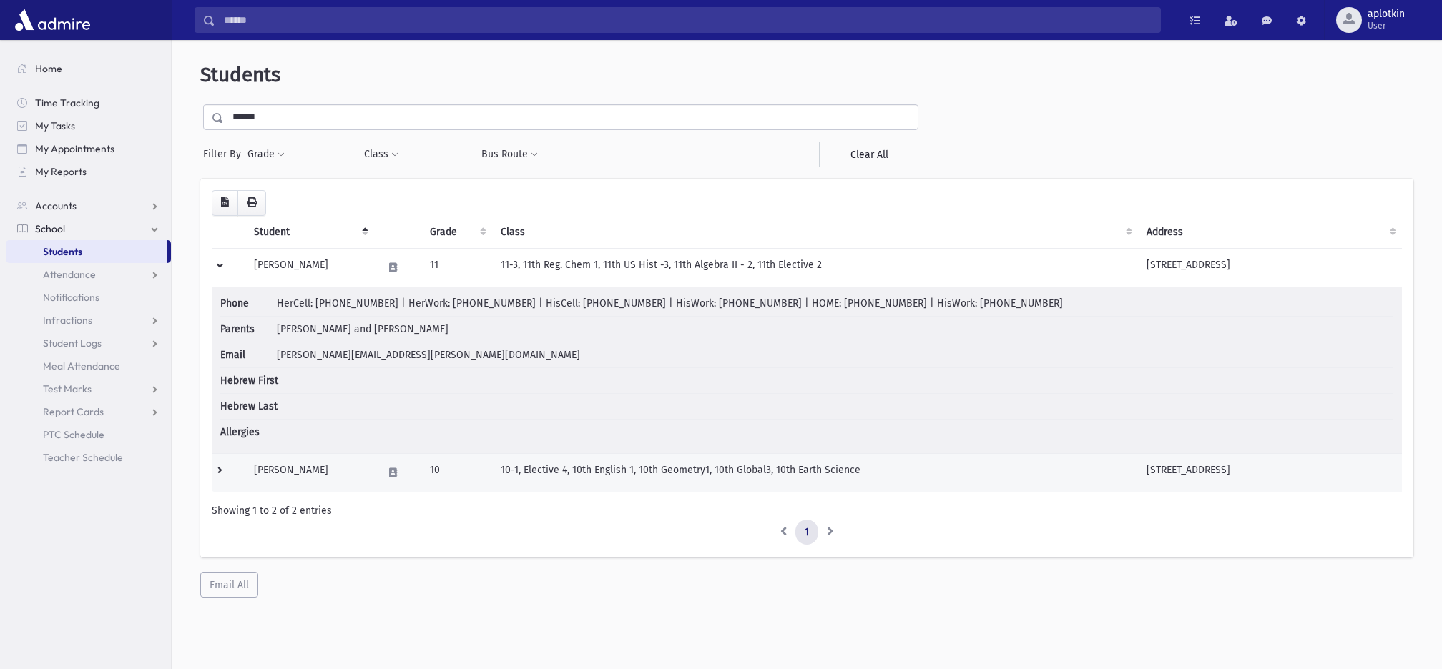 The image size is (1442, 669). What do you see at coordinates (69, 275) in the screenshot?
I see `span: Attendance` at bounding box center [69, 275].